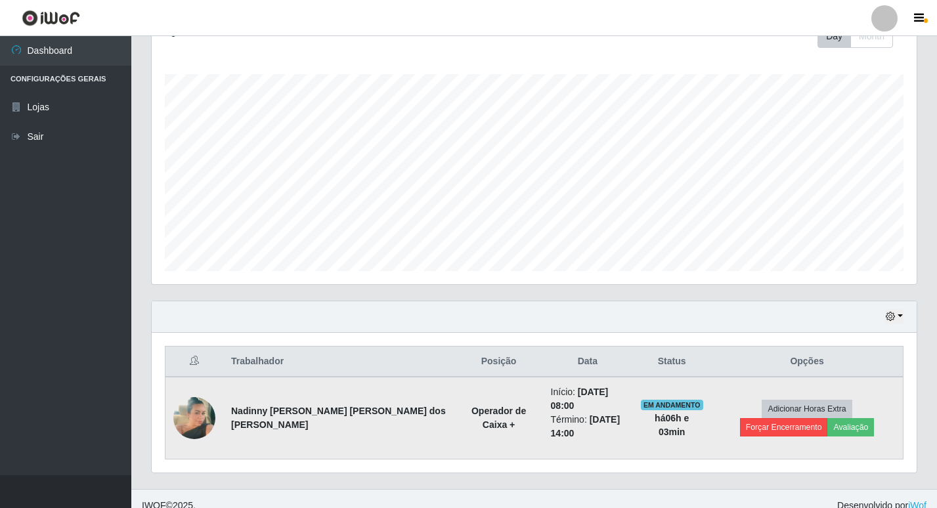 The image size is (937, 508). What do you see at coordinates (588, 427) in the screenshot?
I see `li: Término:` at bounding box center [588, 427].